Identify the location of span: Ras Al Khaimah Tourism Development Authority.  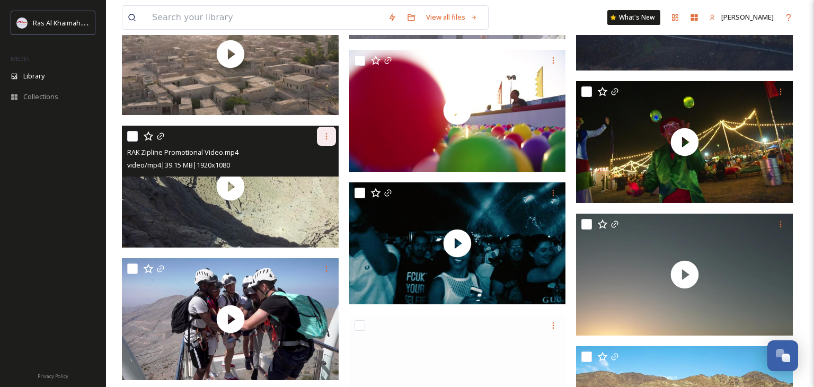
(108, 22).